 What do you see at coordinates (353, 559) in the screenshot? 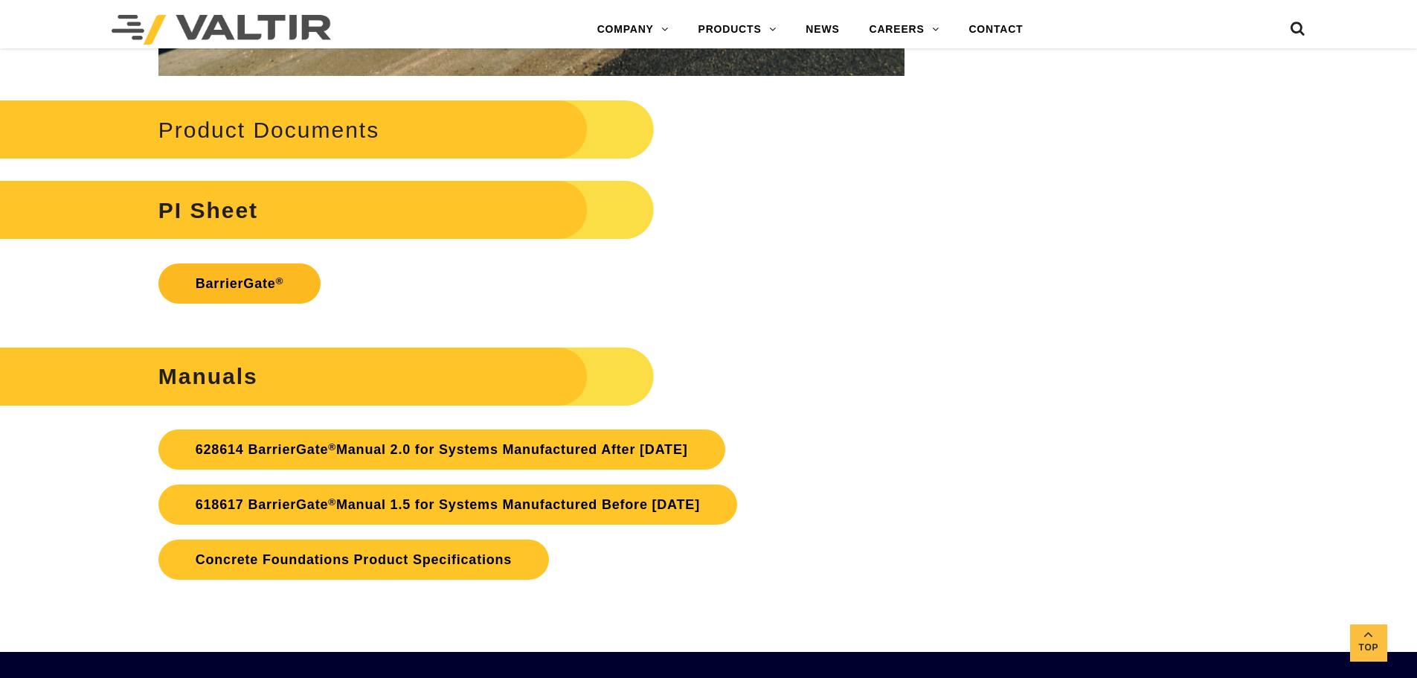
I see `a: Concrete Foundations Product Specifications` at bounding box center [353, 559].